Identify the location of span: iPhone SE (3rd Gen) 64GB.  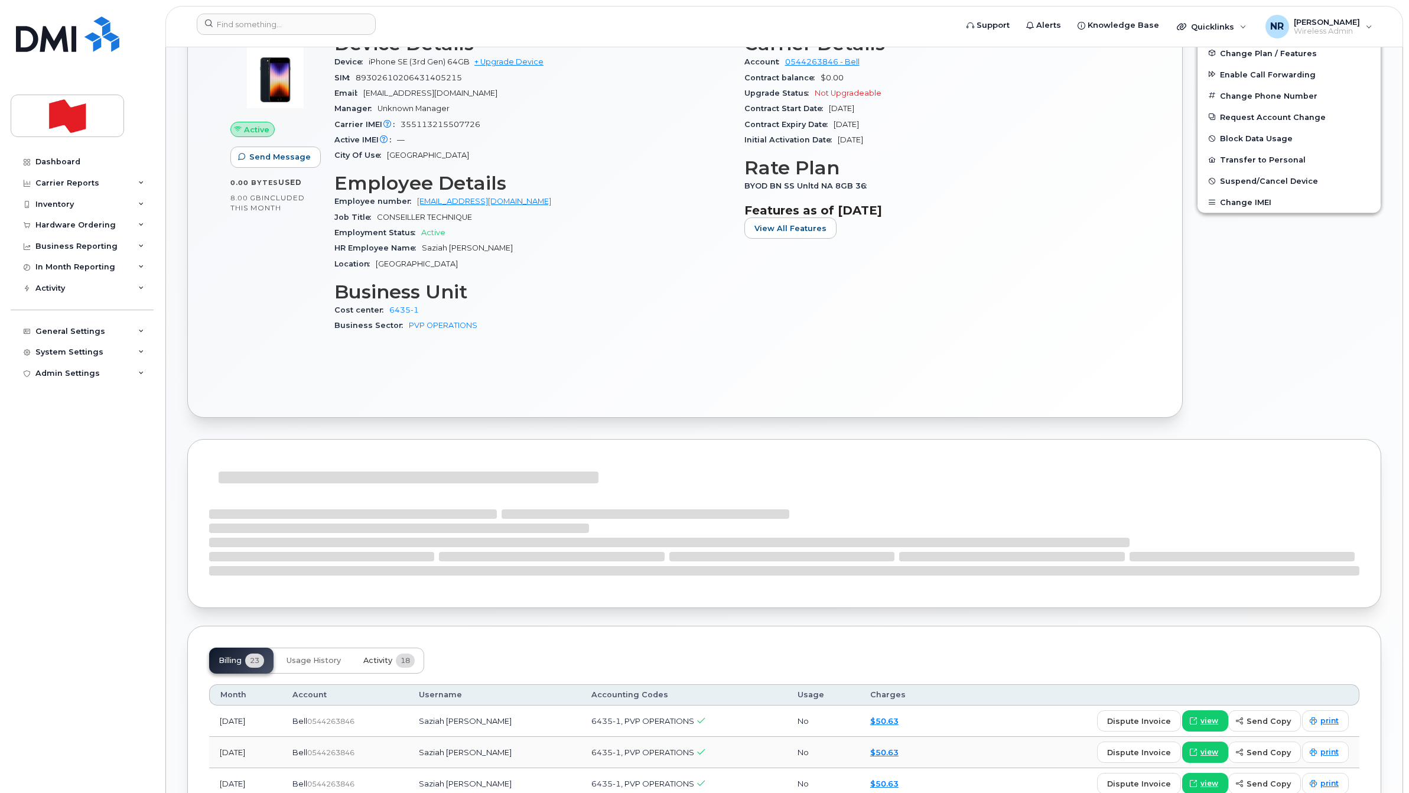
(419, 61).